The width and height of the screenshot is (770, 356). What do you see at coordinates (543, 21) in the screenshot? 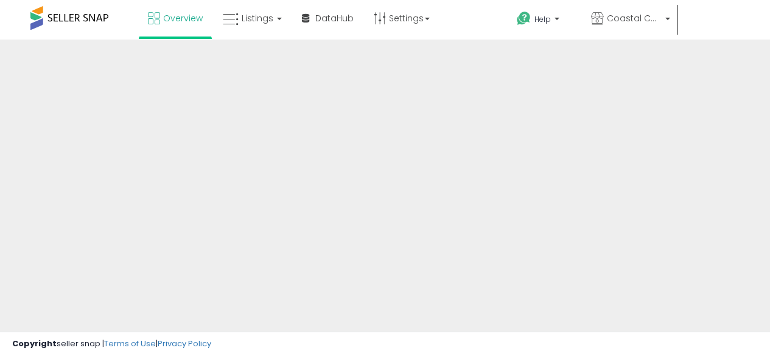
I see `a: Help` at bounding box center [543, 21].